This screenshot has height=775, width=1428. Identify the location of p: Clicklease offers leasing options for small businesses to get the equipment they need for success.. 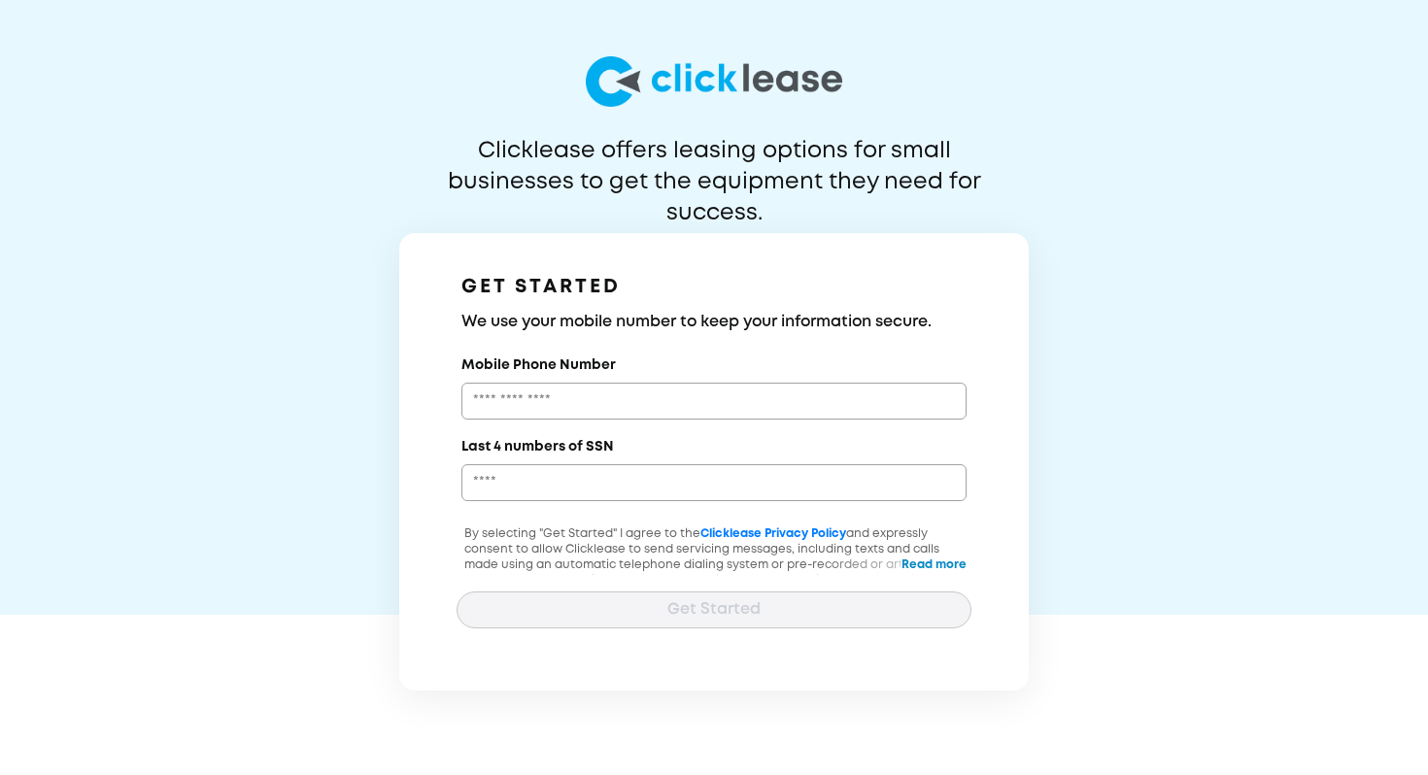
(714, 167).